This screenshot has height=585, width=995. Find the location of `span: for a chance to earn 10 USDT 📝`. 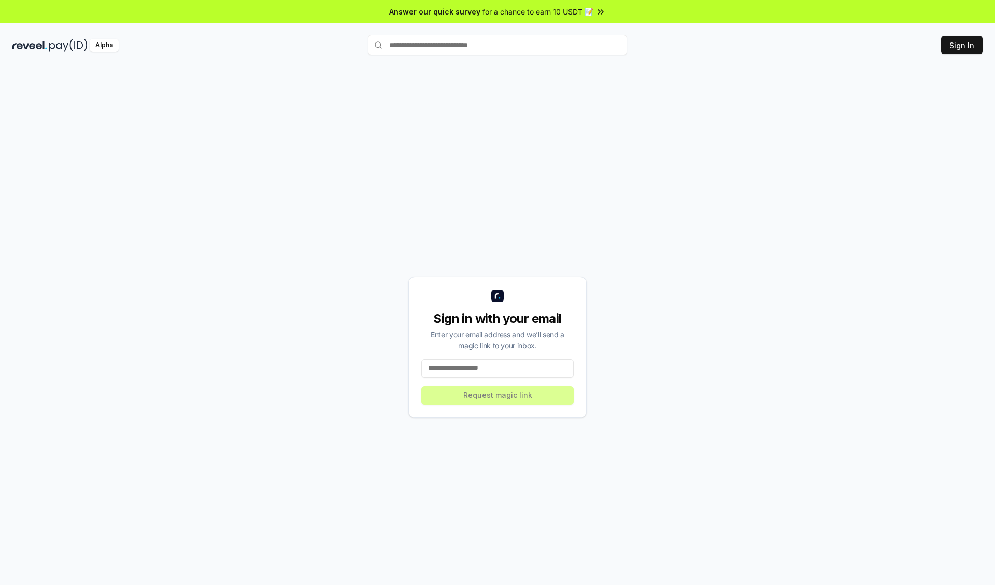

span: for a chance to earn 10 USDT 📝 is located at coordinates (538, 11).